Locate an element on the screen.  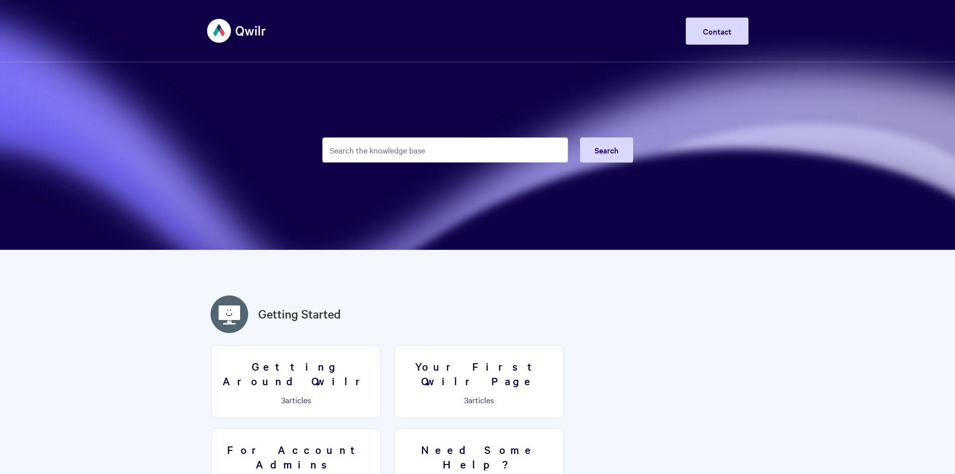
a: Contact is located at coordinates (717, 31).